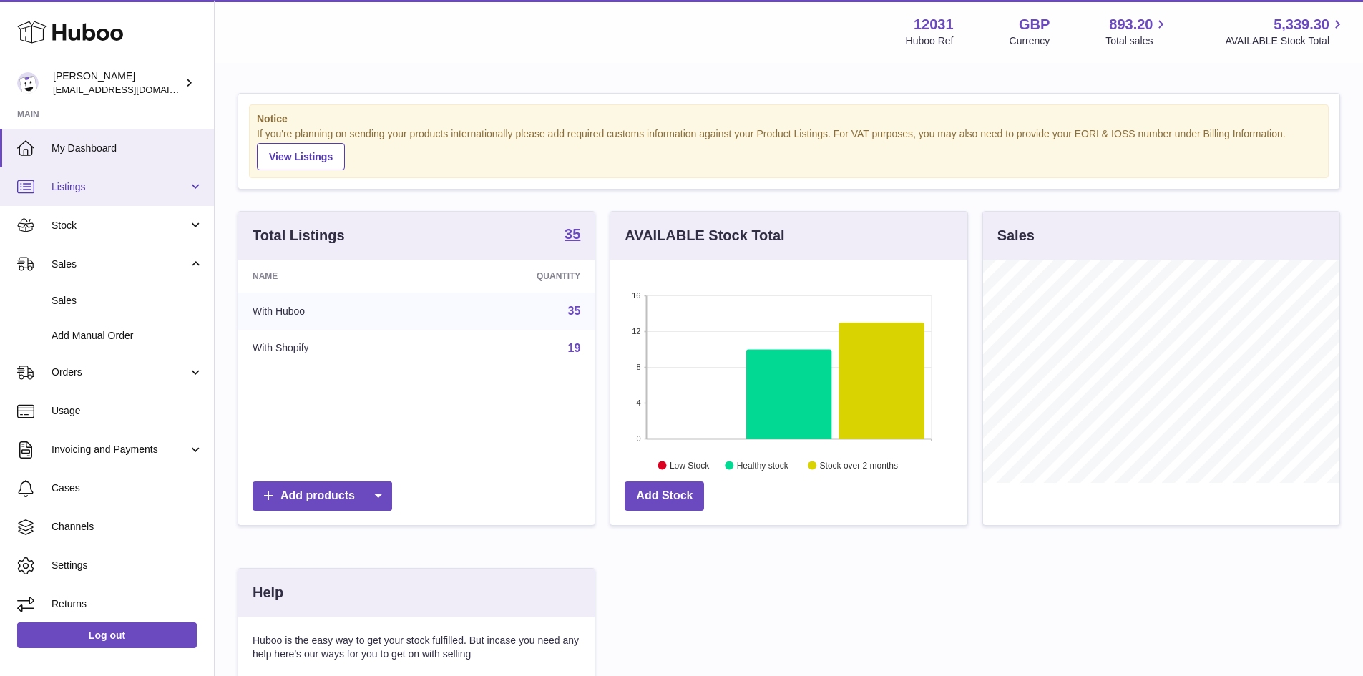 The height and width of the screenshot is (676, 1363). I want to click on div: Currency, so click(1030, 41).